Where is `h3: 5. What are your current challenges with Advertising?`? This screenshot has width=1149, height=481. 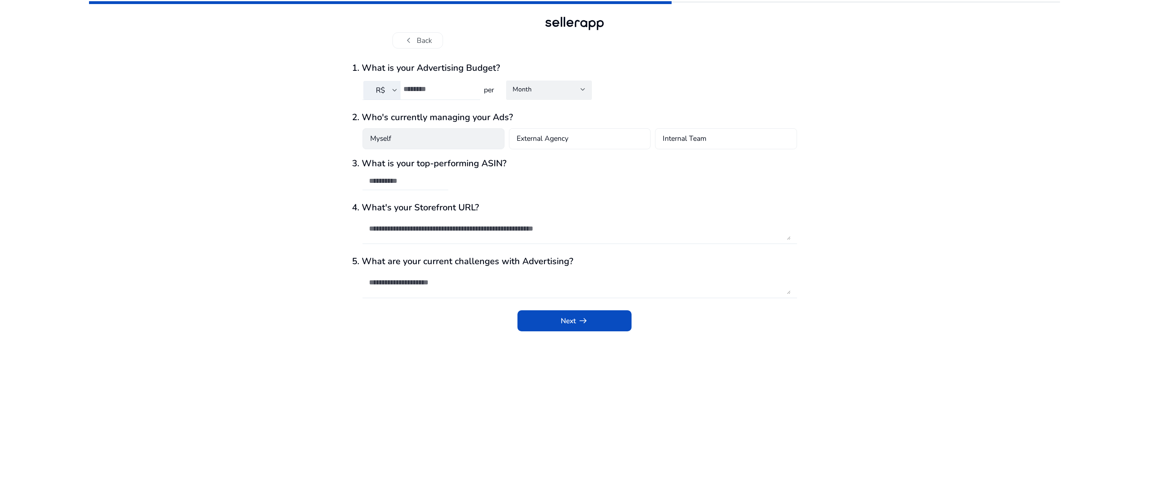
h3: 5. What are your current challenges with Advertising? is located at coordinates (574, 261).